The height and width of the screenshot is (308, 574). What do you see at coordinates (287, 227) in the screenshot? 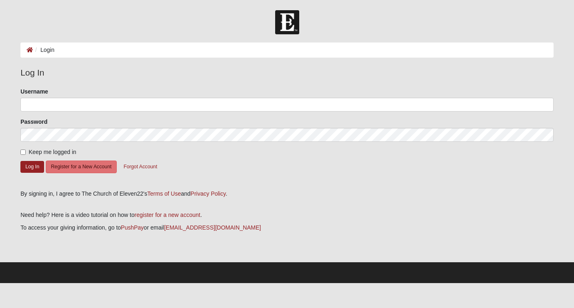
I see `p: To access your giving information, go to or email` at bounding box center [287, 227].